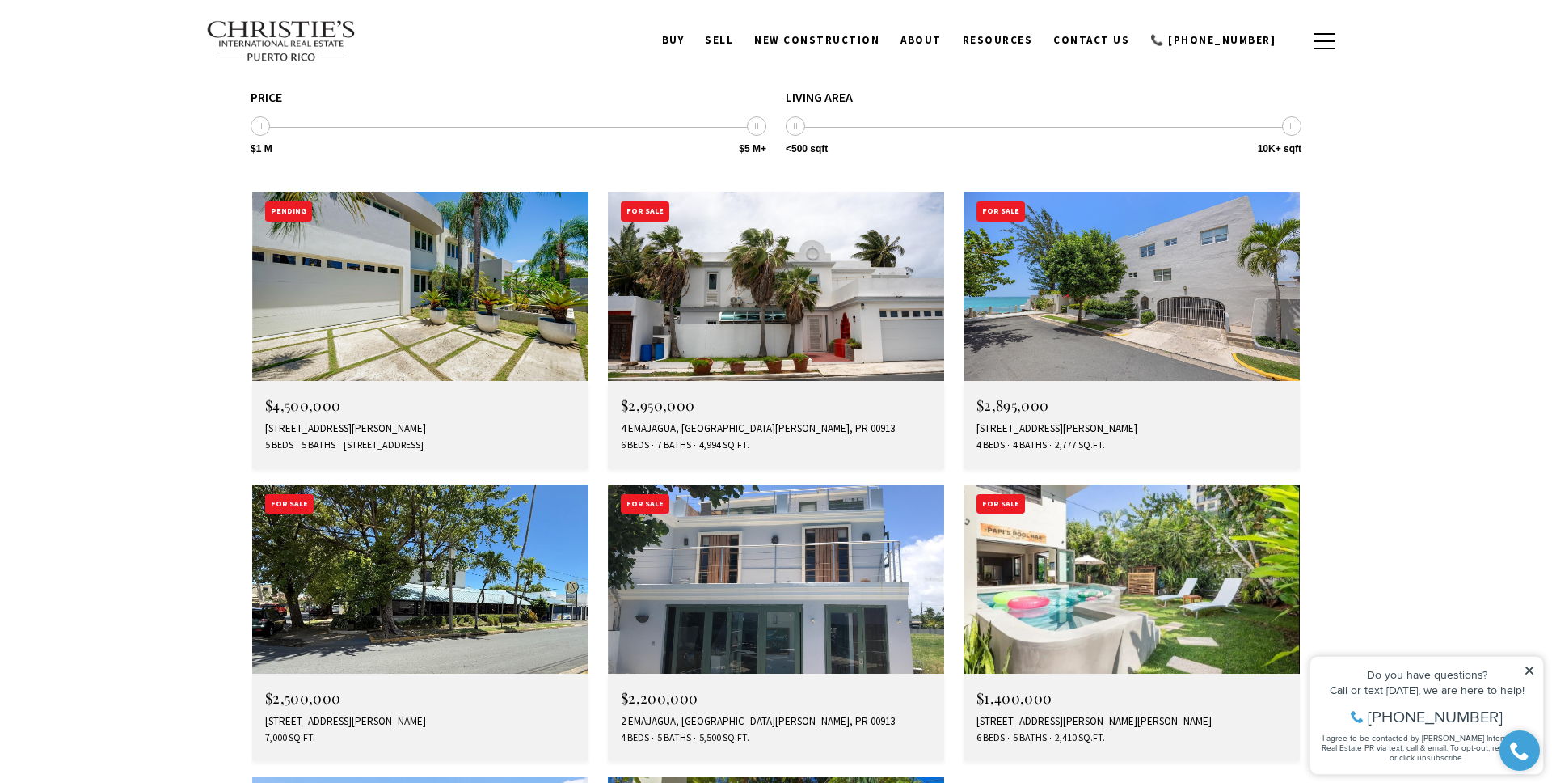  What do you see at coordinates (279, 445) in the screenshot?
I see `span: 5 Beds` at bounding box center [279, 445].